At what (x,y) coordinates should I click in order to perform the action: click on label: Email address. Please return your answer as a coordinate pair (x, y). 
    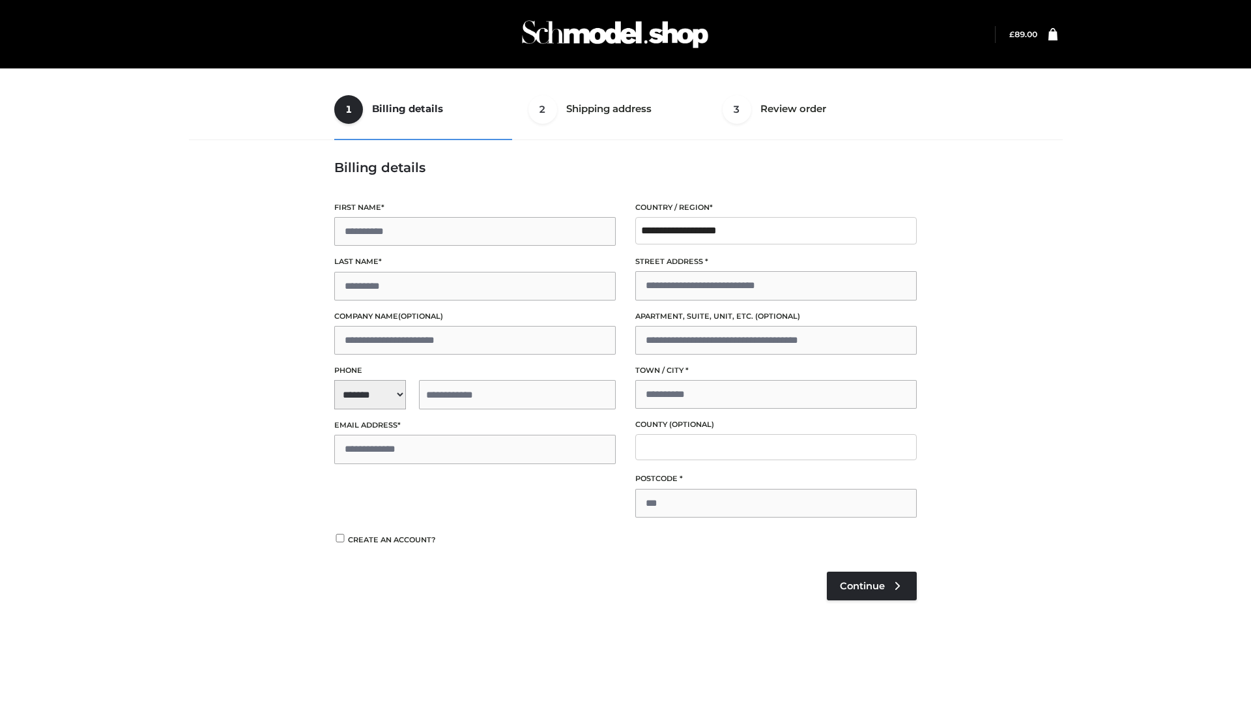
    Looking at the image, I should click on (475, 425).